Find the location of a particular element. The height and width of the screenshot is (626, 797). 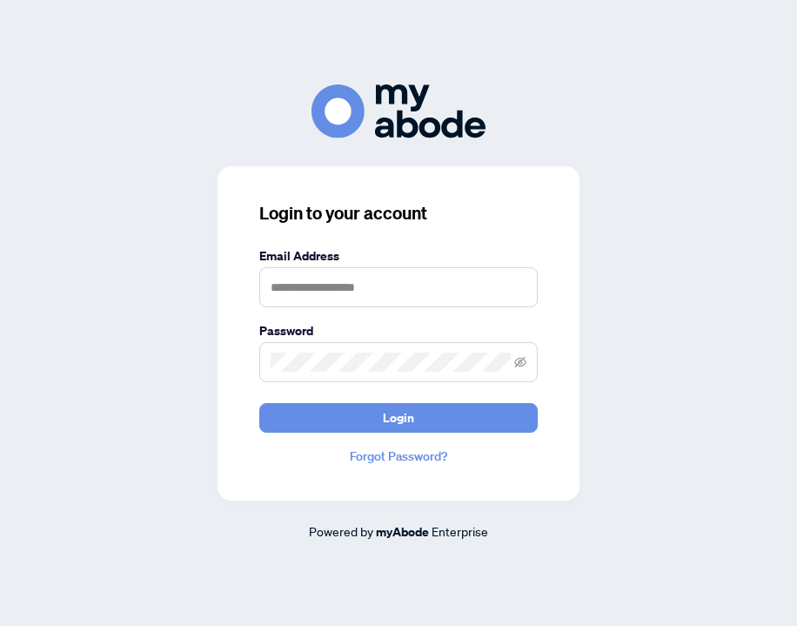

span: Enterprise is located at coordinates (460, 531).